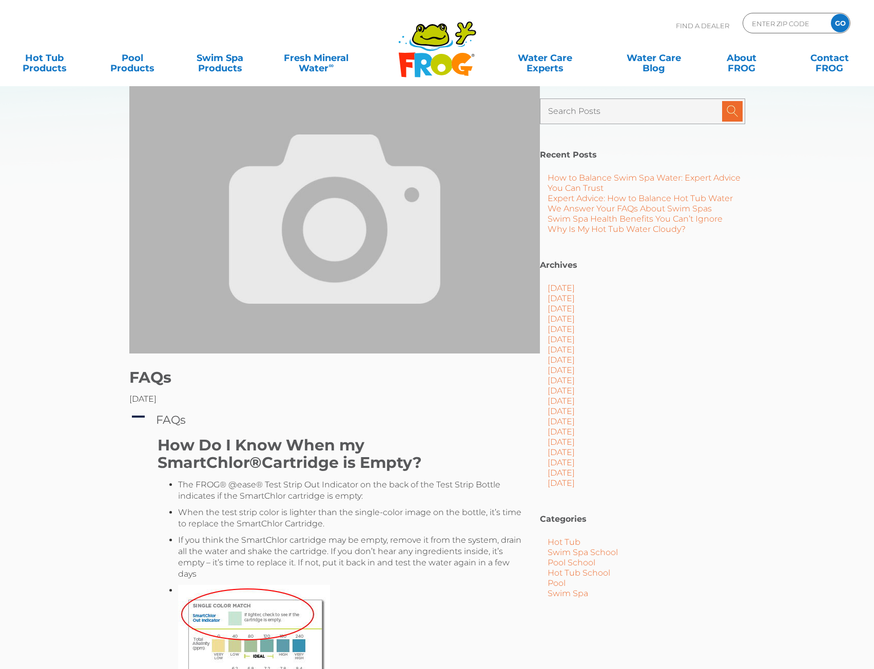  I want to click on li: When the test strip color is lighter than the single-color image on the bottle, it’s time to repl..., so click(352, 518).